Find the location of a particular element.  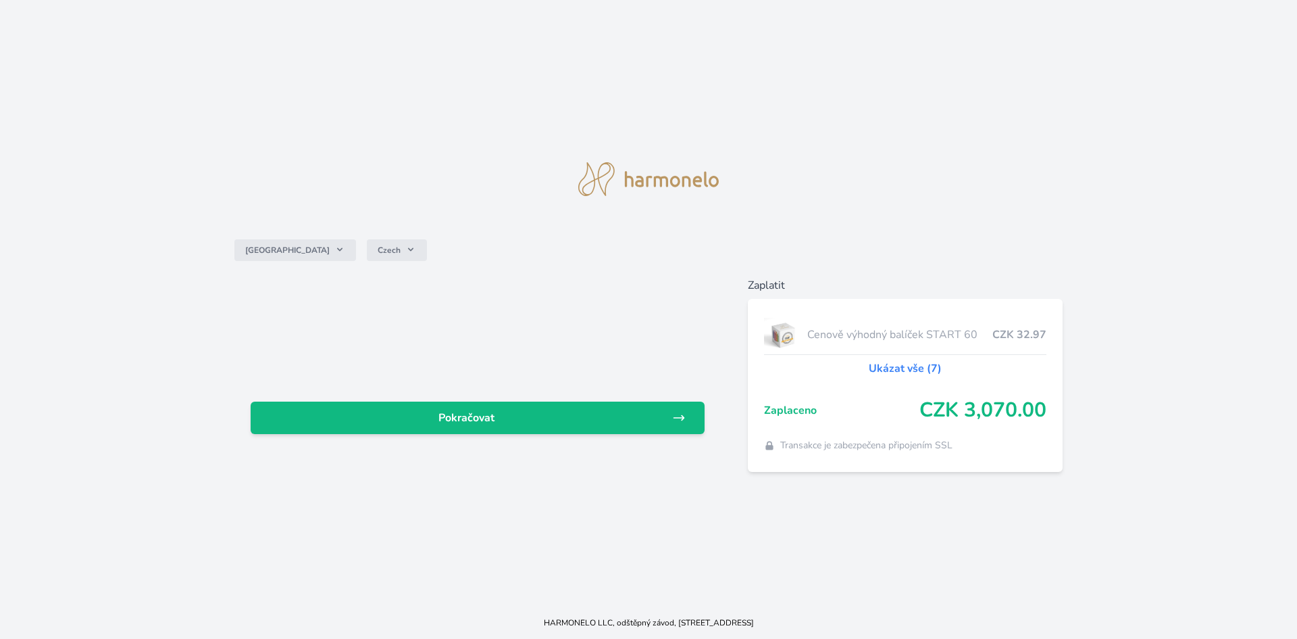

span: Zaplaceno is located at coordinates (842, 410).